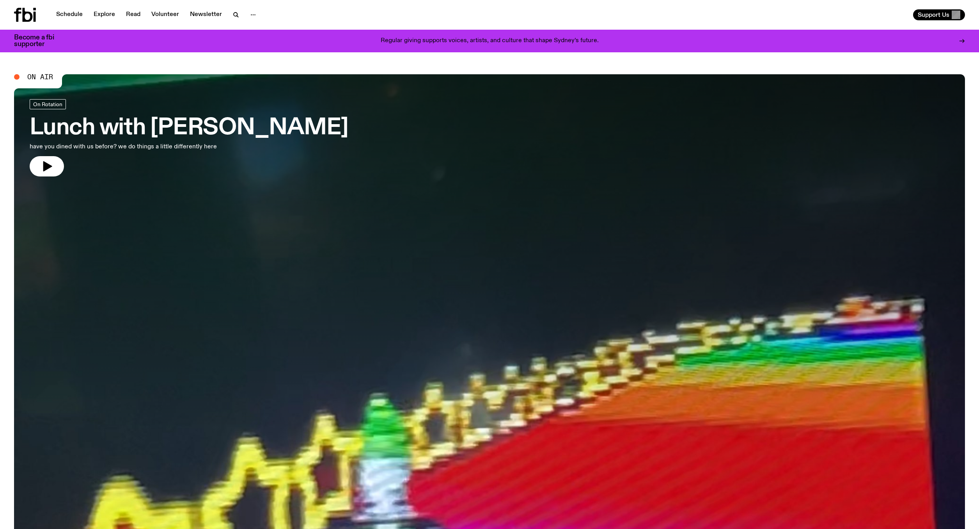  Describe the element at coordinates (490, 41) in the screenshot. I see `p: Regular giving supports voices, artists, and culture that shape Sydney’s future.` at that location.